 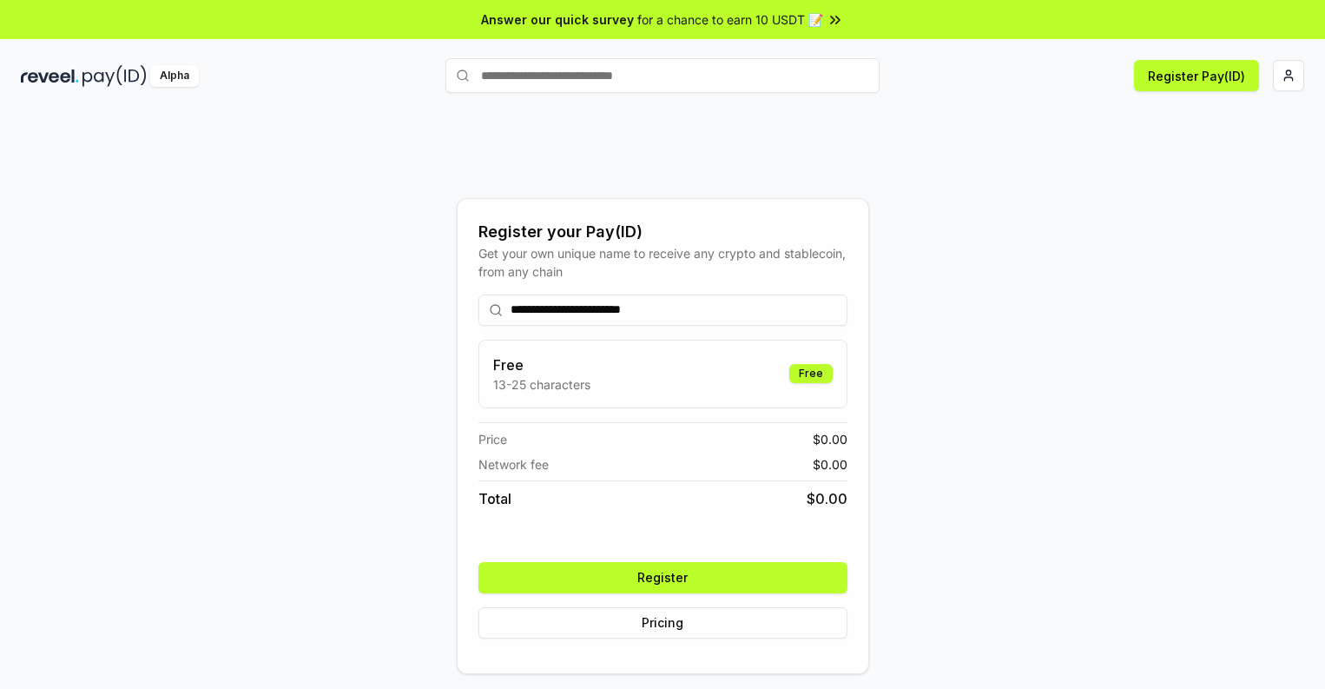 I want to click on button: Register Pay(ID), so click(x=1196, y=76).